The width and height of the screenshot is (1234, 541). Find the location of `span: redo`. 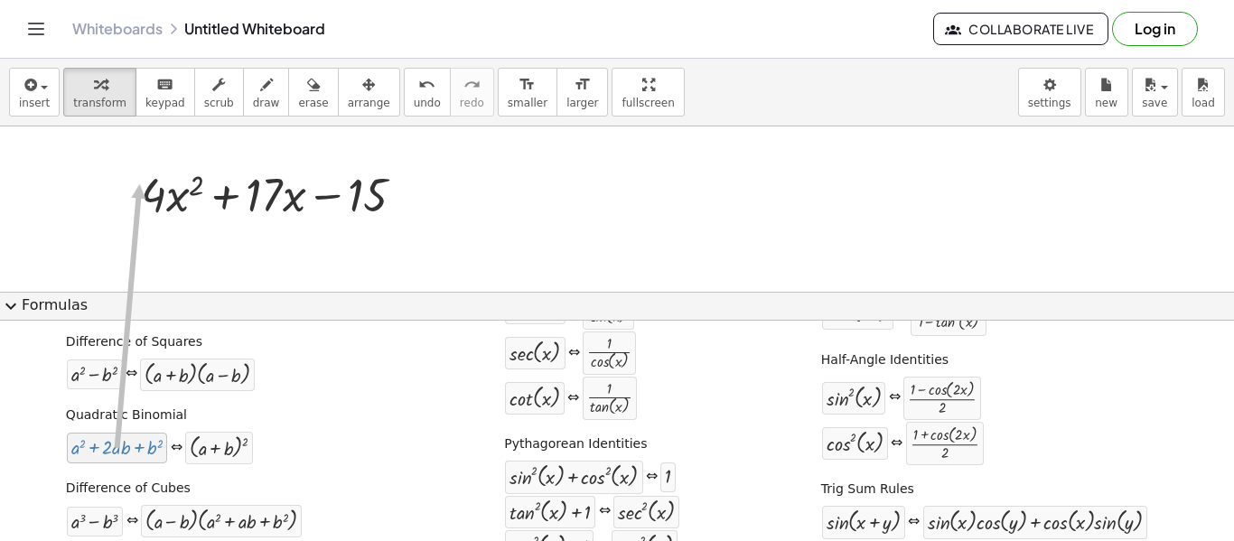

span: redo is located at coordinates (472, 103).